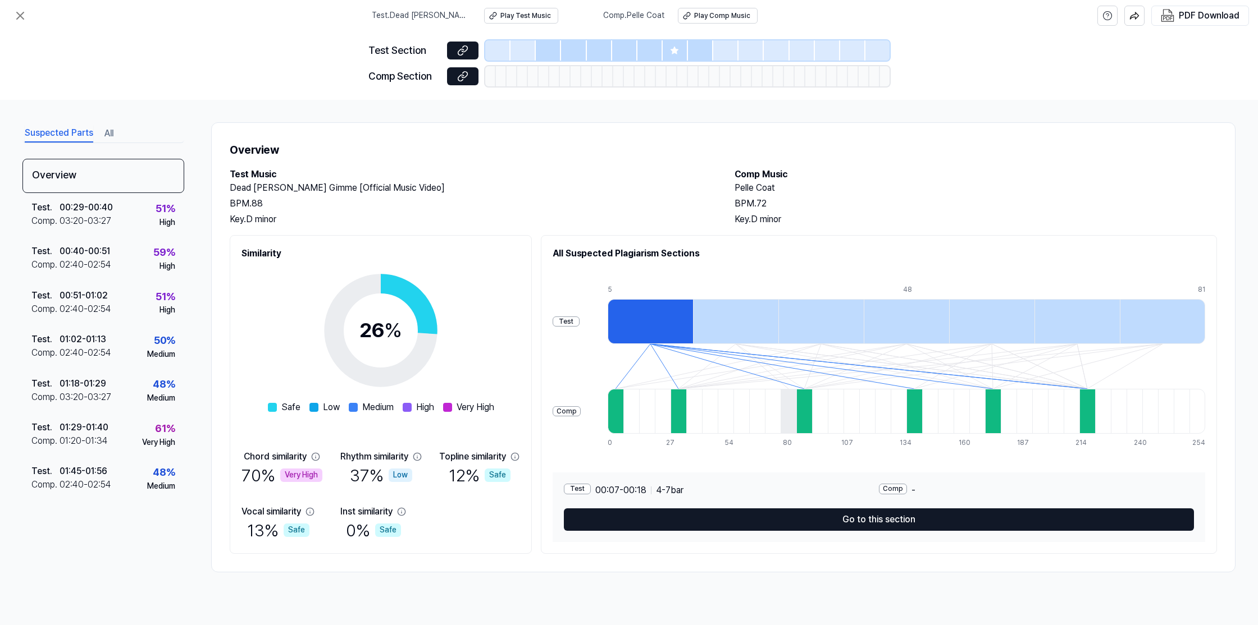 Image resolution: width=1258 pixels, height=625 pixels. What do you see at coordinates (282, 476) in the screenshot?
I see `div: 70 %` at bounding box center [282, 476].